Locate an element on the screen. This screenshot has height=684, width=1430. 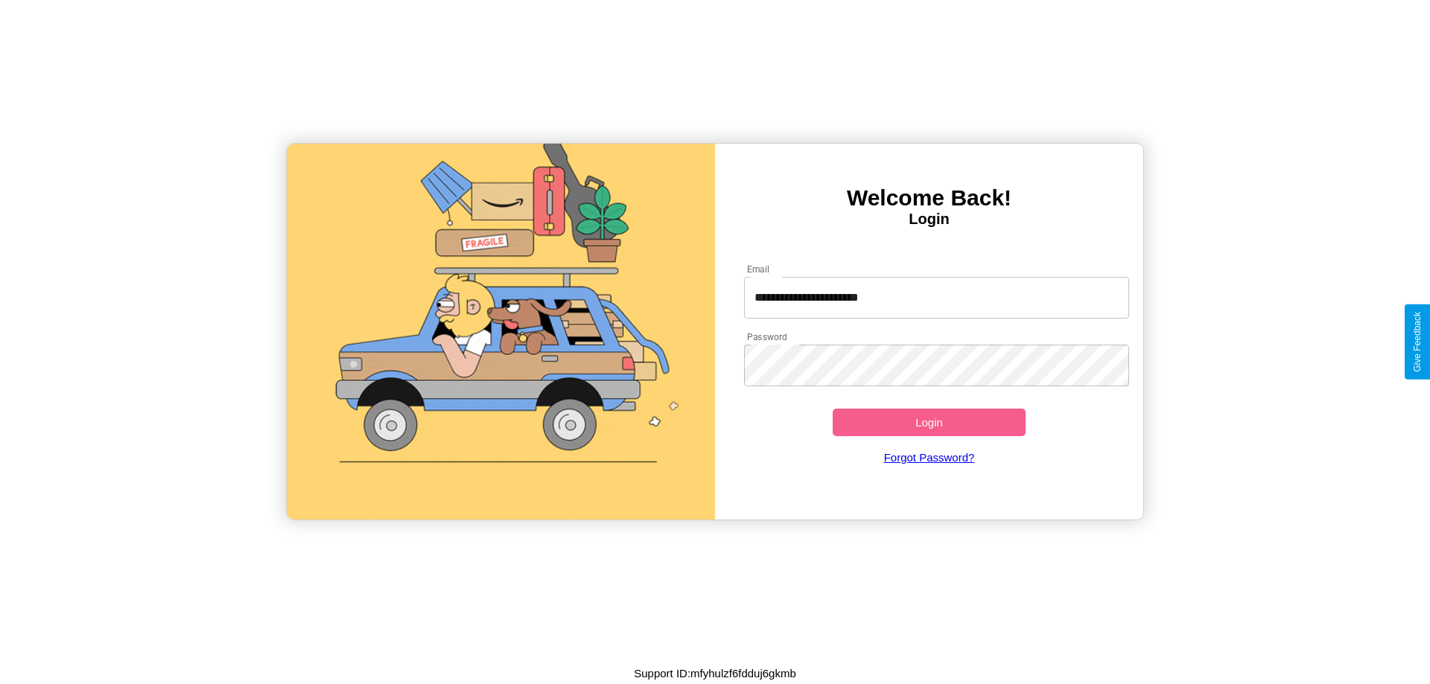
button: Login is located at coordinates (928, 422).